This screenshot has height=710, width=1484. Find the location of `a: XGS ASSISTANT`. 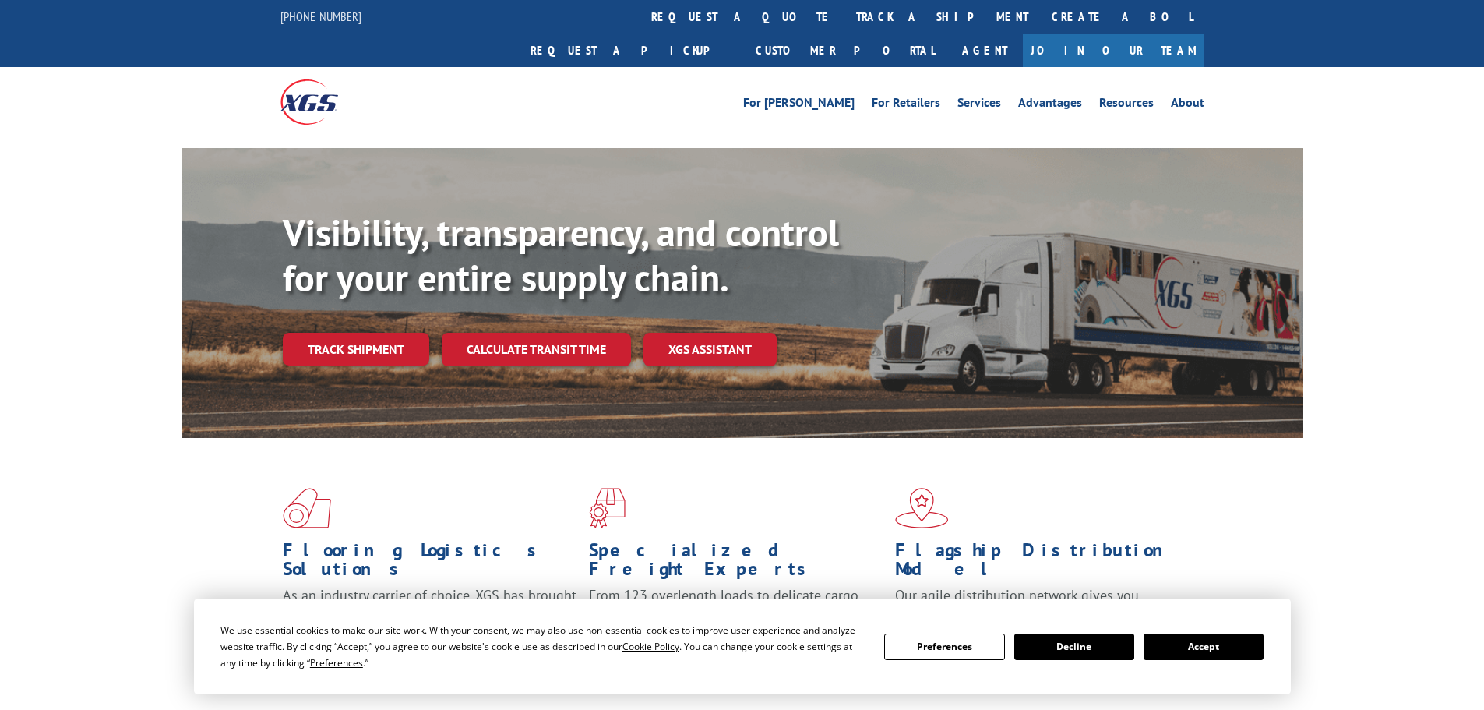

a: XGS ASSISTANT is located at coordinates (710, 349).